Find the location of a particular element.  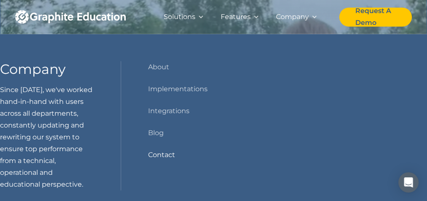

div: Features is located at coordinates (235, 17).